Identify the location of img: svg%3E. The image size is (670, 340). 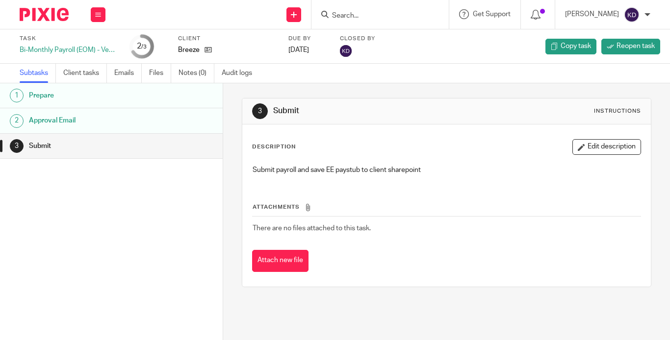
(632, 15).